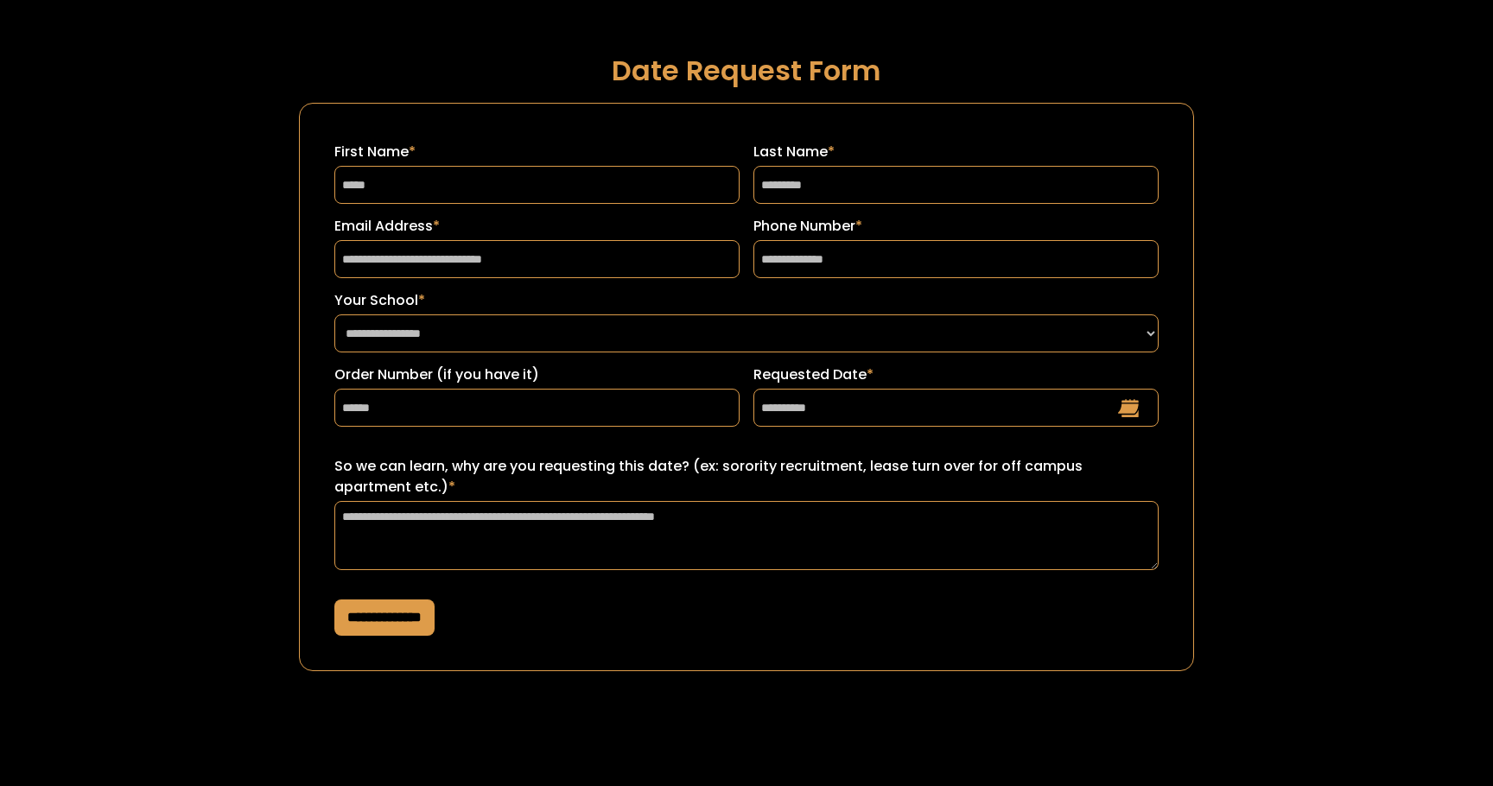 The image size is (1493, 786). What do you see at coordinates (747, 70) in the screenshot?
I see `h1: Date Request Form` at bounding box center [747, 70].